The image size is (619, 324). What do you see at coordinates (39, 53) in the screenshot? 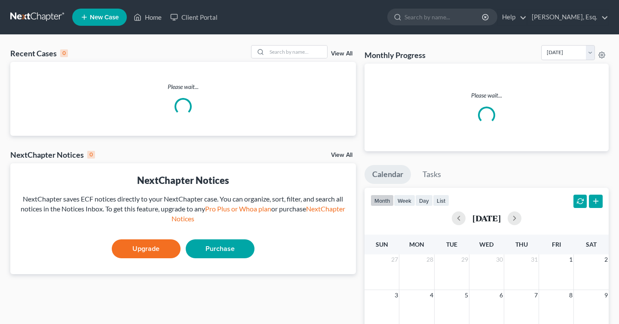
I see `div: Recent Cases` at bounding box center [39, 53].